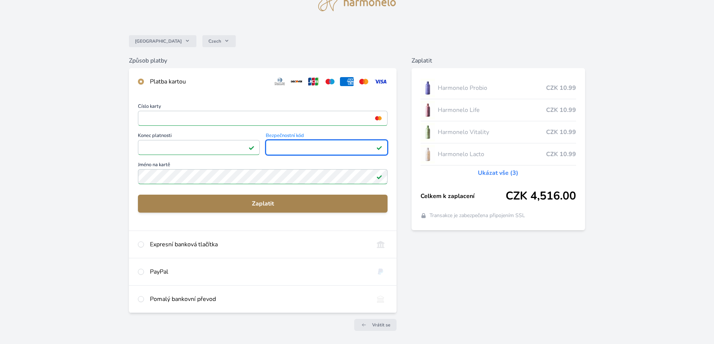  Describe the element at coordinates (263, 61) in the screenshot. I see `h6: Způsob platby` at that location.